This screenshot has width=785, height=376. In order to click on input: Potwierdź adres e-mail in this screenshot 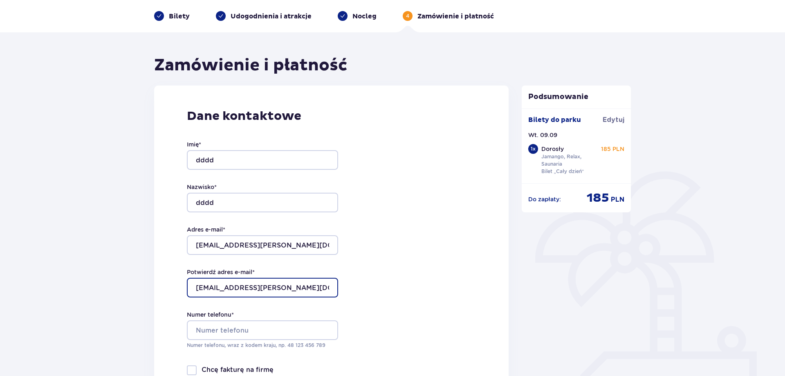, I will do `click(262, 287)`.